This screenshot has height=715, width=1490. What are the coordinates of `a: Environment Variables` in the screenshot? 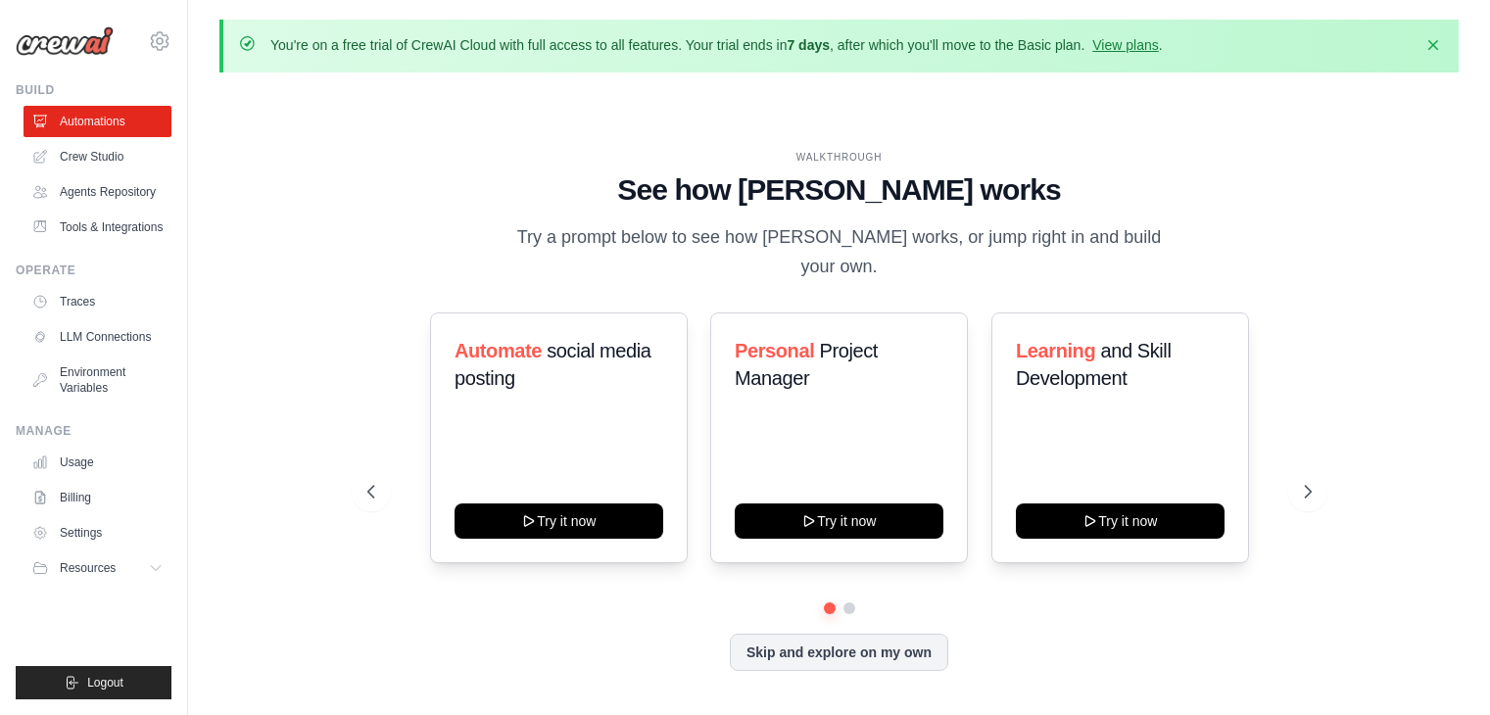 It's located at (97, 380).